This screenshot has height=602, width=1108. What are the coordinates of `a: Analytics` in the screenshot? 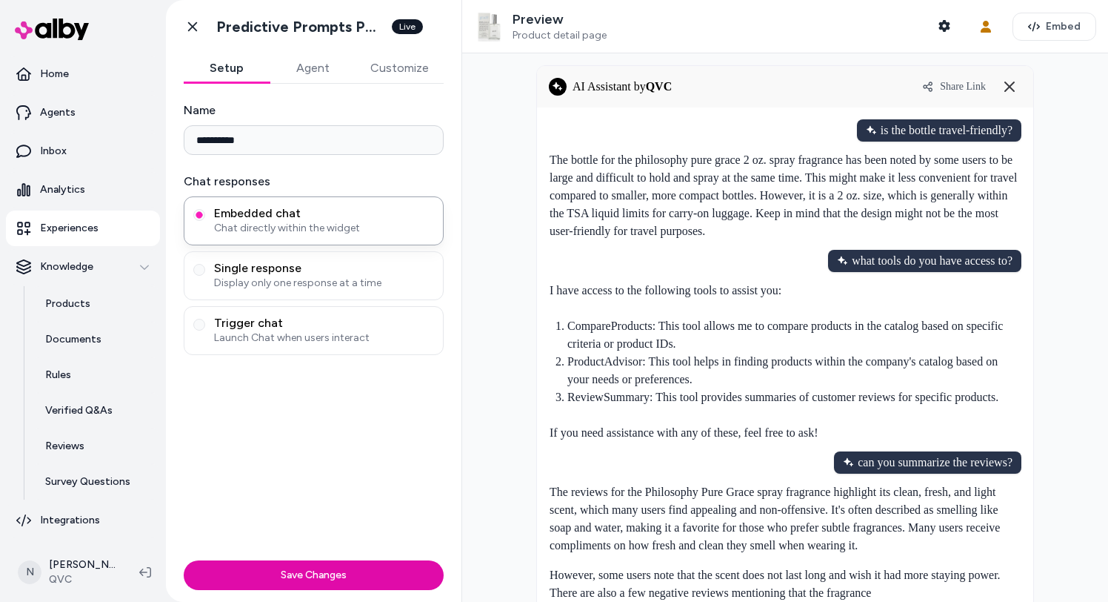 It's located at (83, 190).